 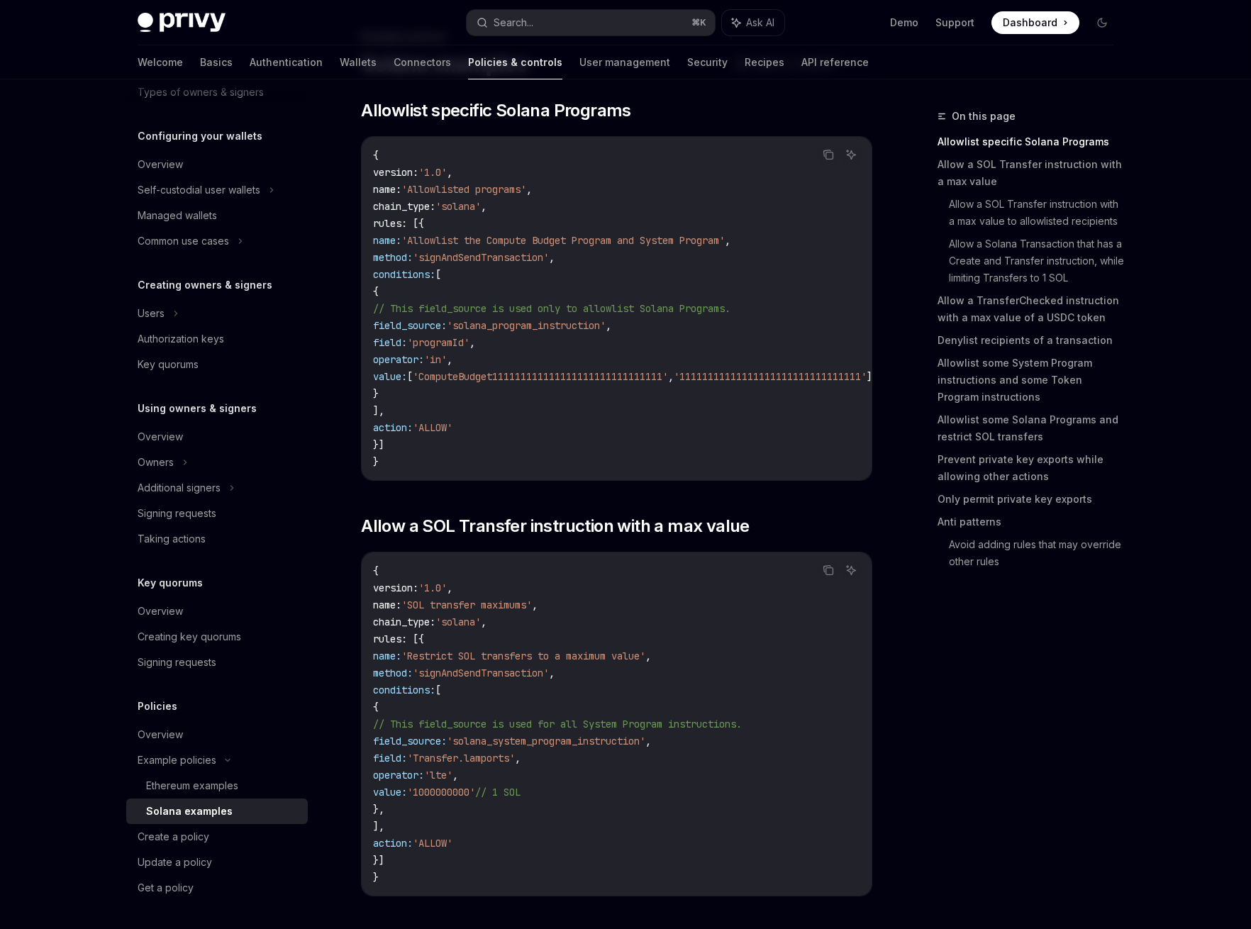 I want to click on h5: Creating owners & signers, so click(x=205, y=285).